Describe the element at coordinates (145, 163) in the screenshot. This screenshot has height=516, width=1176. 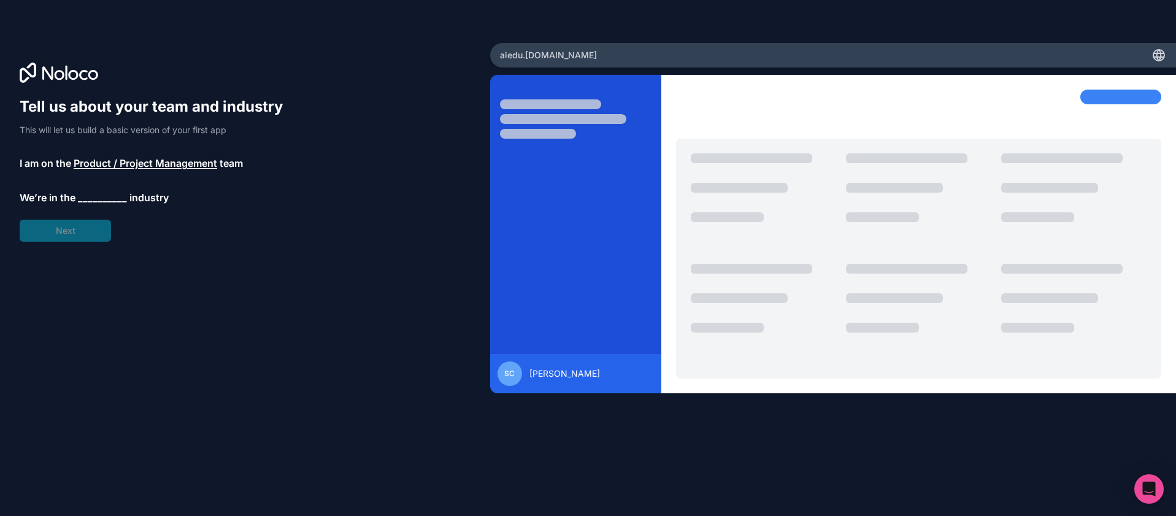
I see `span: Product / Project Management` at that location.